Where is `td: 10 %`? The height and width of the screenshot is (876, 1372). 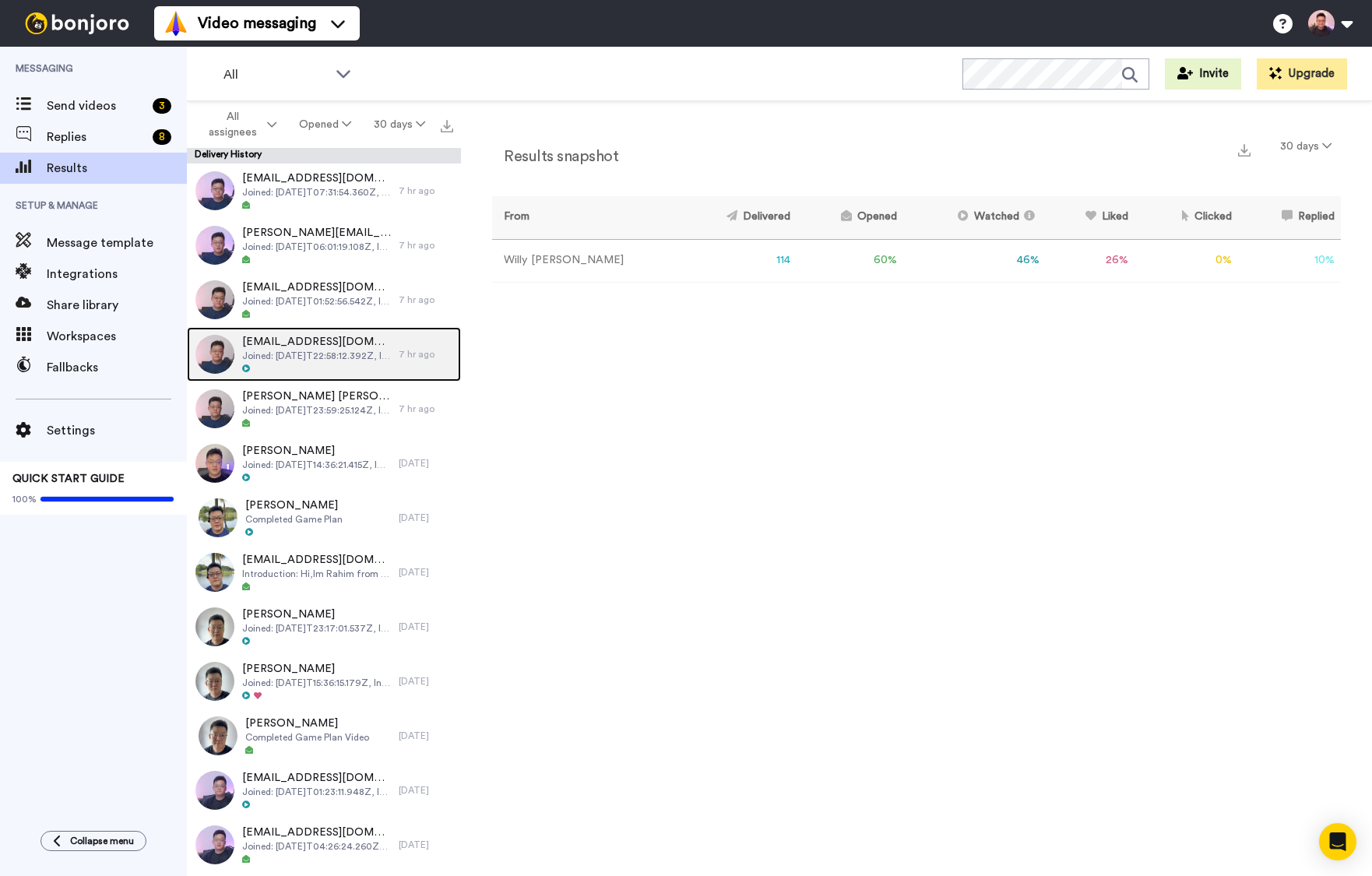
td: 10 % is located at coordinates (1289, 260).